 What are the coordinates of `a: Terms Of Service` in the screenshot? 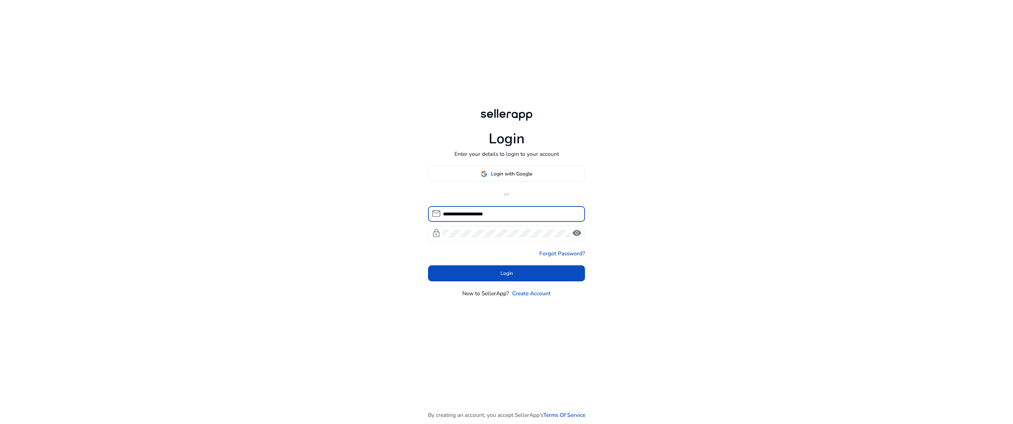 It's located at (565, 415).